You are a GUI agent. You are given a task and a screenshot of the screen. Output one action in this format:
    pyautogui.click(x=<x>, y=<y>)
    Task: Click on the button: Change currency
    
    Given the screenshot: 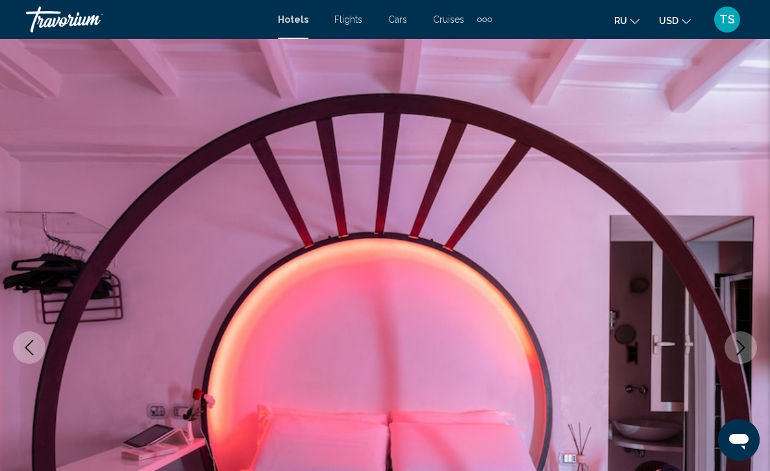 What is the action you would take?
    pyautogui.click(x=675, y=20)
    